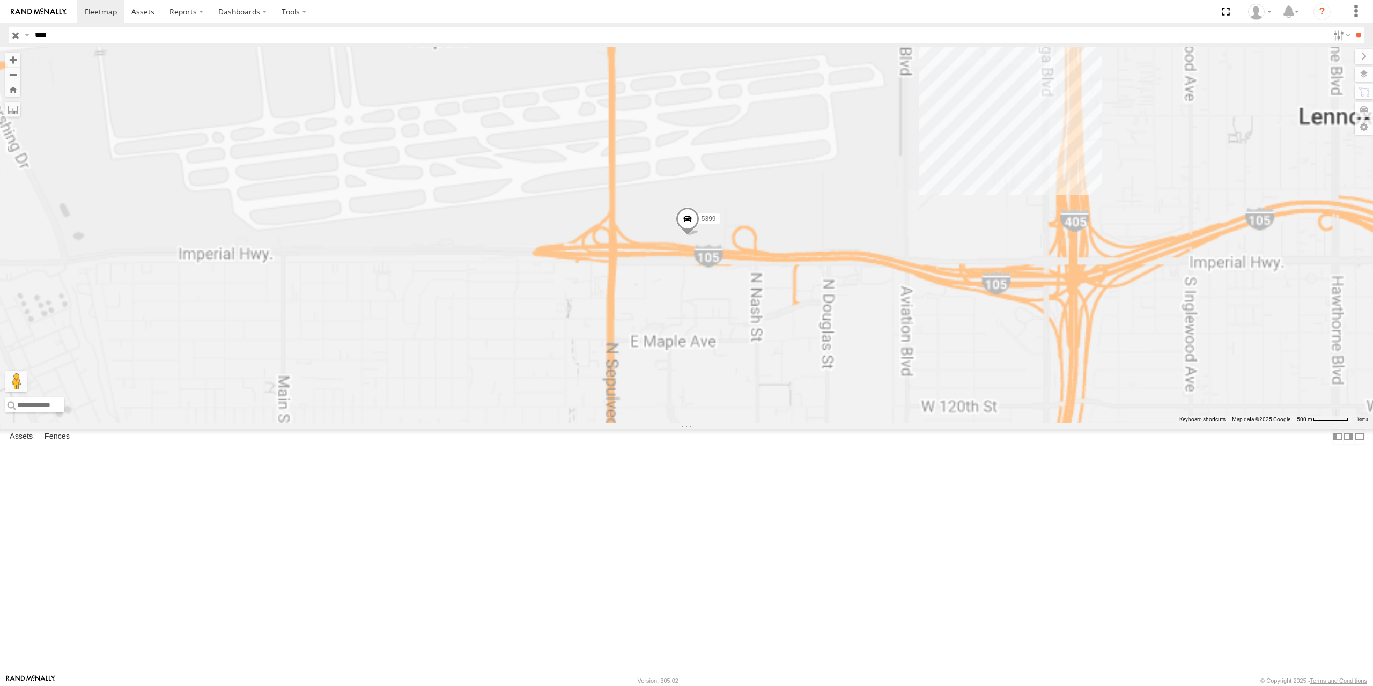 This screenshot has width=1373, height=686. What do you see at coordinates (1322, 419) in the screenshot?
I see `button: Map Scale: 500 m per 63 pixels` at bounding box center [1322, 419].